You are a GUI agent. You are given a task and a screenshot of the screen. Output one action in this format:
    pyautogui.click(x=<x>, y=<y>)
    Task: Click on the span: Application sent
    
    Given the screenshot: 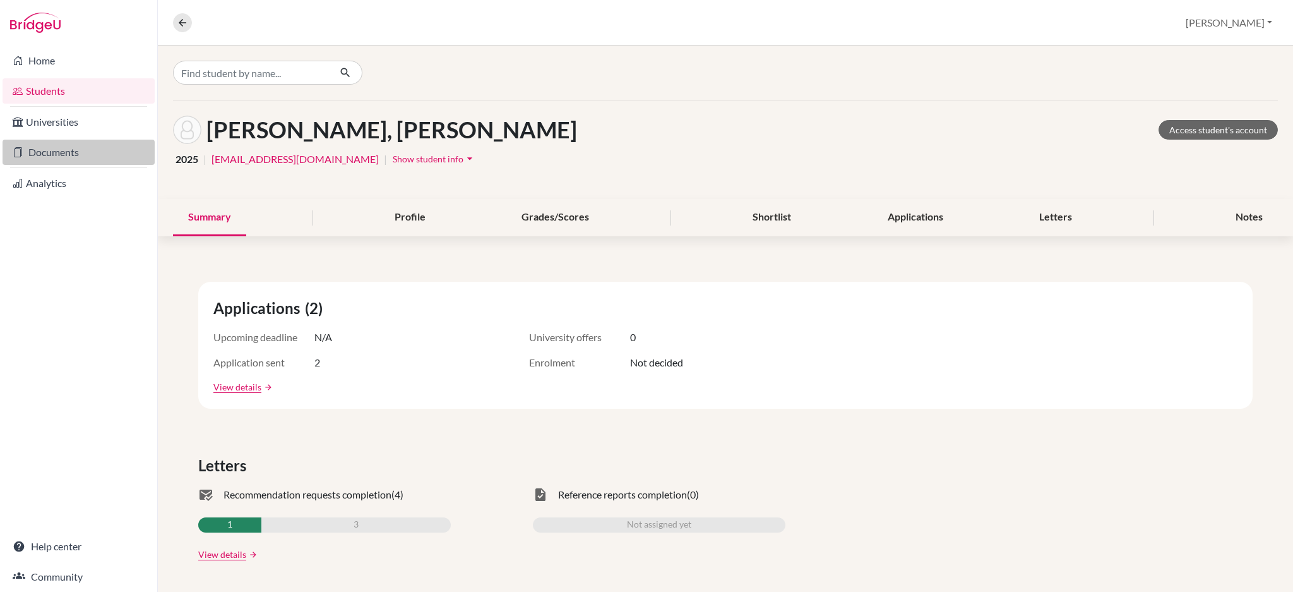 What is the action you would take?
    pyautogui.click(x=264, y=362)
    